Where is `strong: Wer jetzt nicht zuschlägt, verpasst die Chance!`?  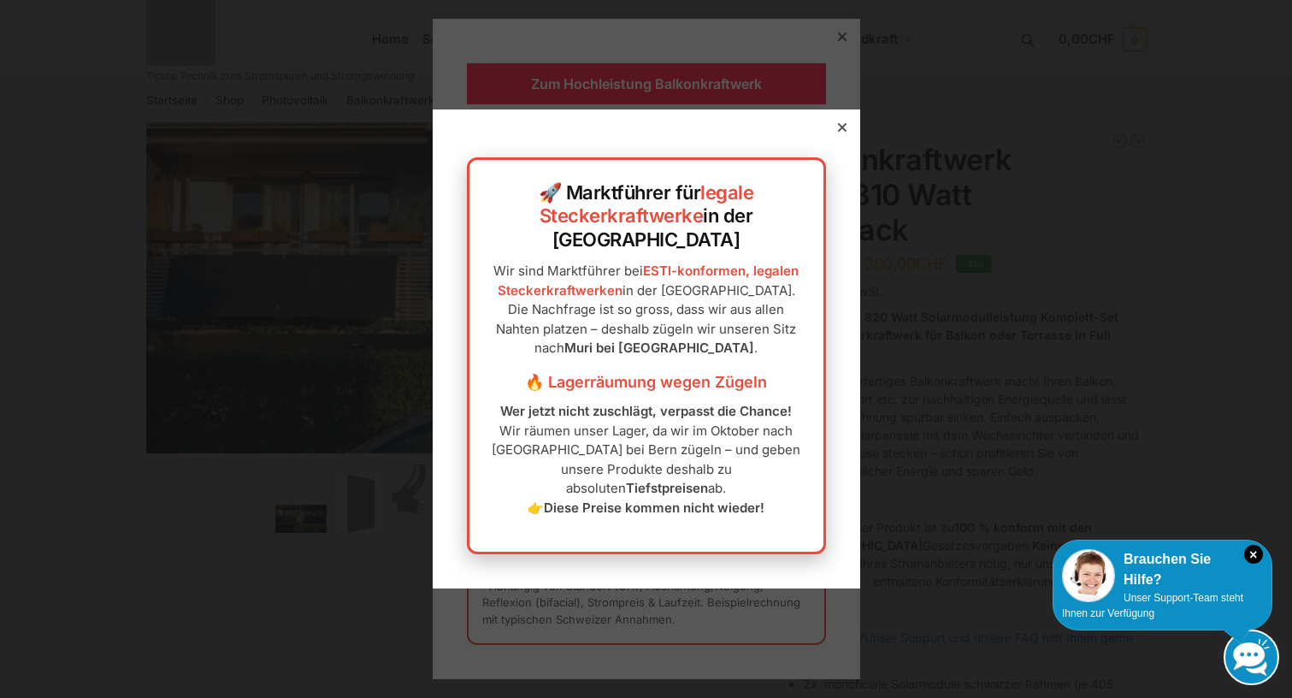
strong: Wer jetzt nicht zuschlägt, verpasst die Chance! is located at coordinates (645, 410).